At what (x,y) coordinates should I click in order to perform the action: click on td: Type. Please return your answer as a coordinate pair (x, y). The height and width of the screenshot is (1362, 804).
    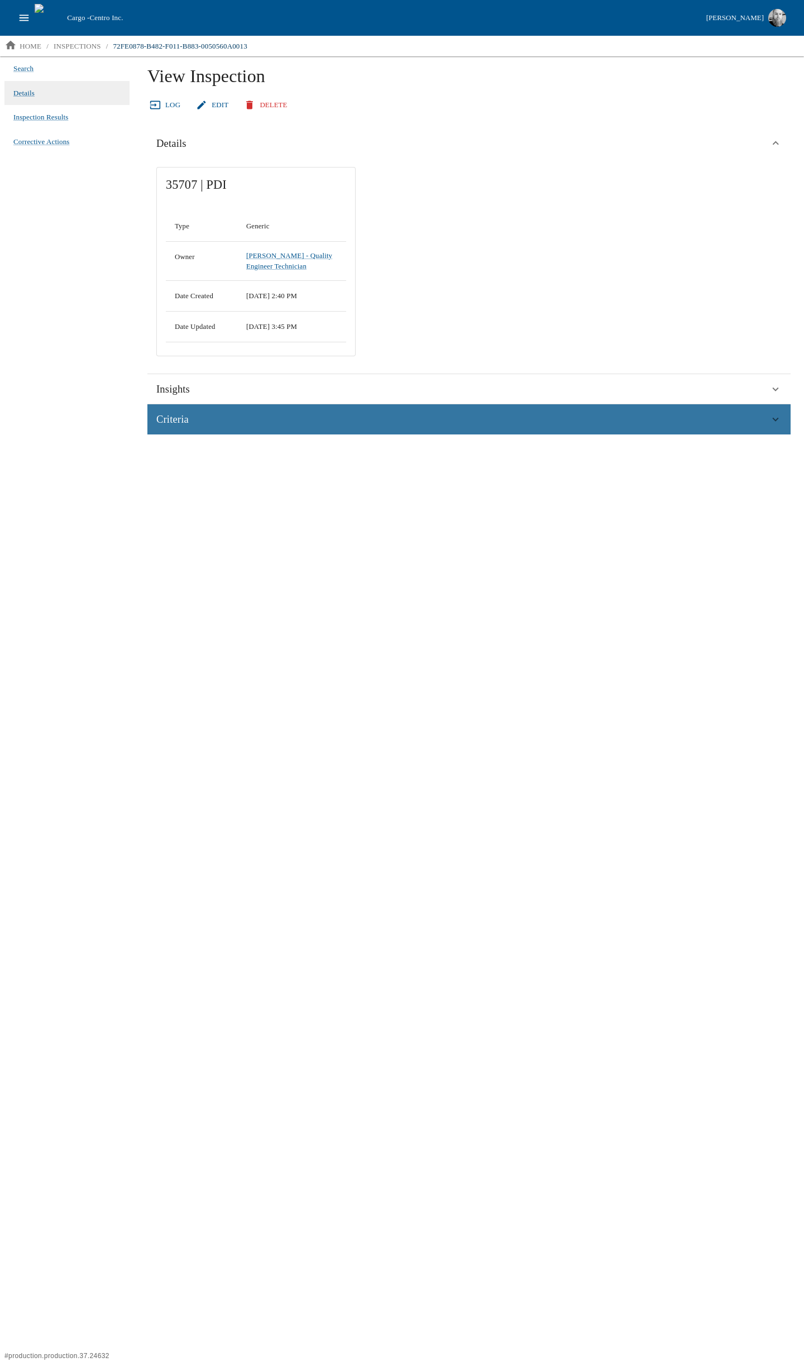
    Looking at the image, I should click on (202, 226).